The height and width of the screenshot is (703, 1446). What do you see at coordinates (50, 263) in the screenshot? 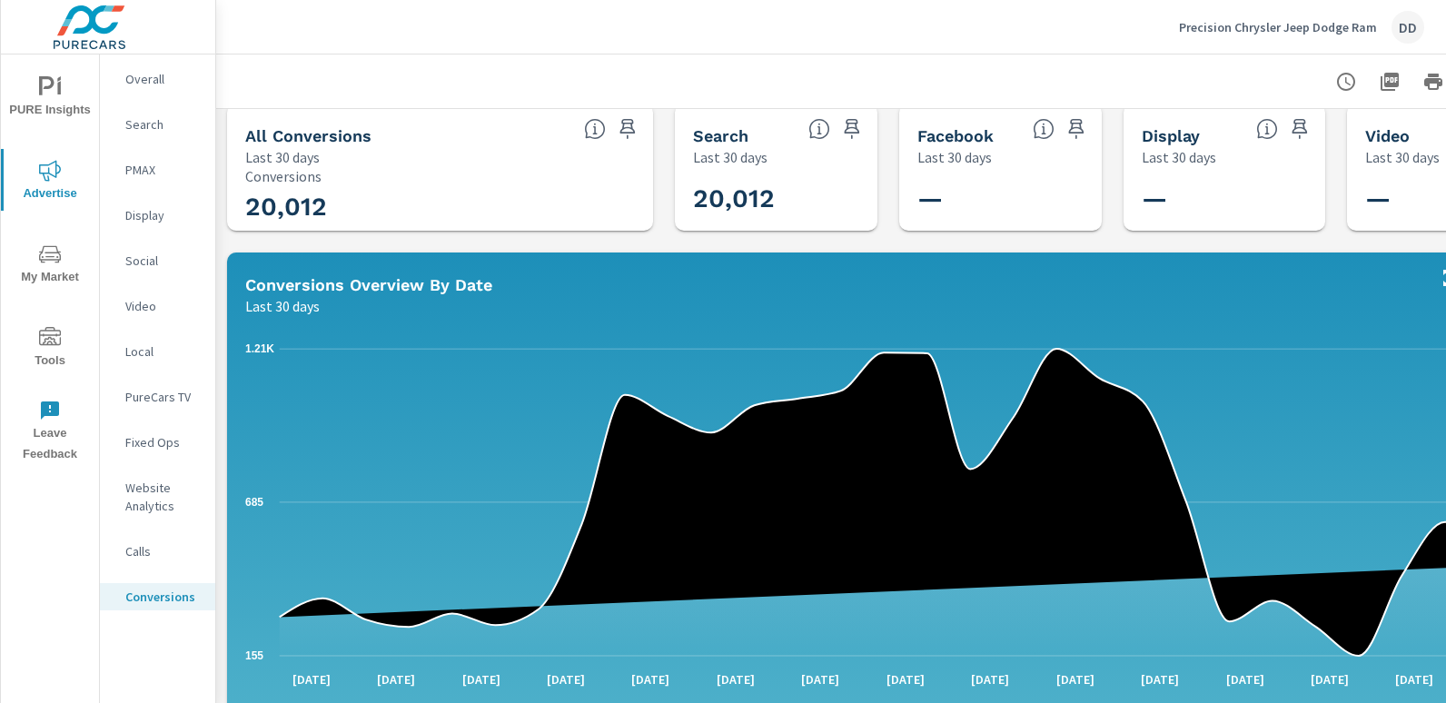
I see `div: nav menu` at bounding box center [50, 263].